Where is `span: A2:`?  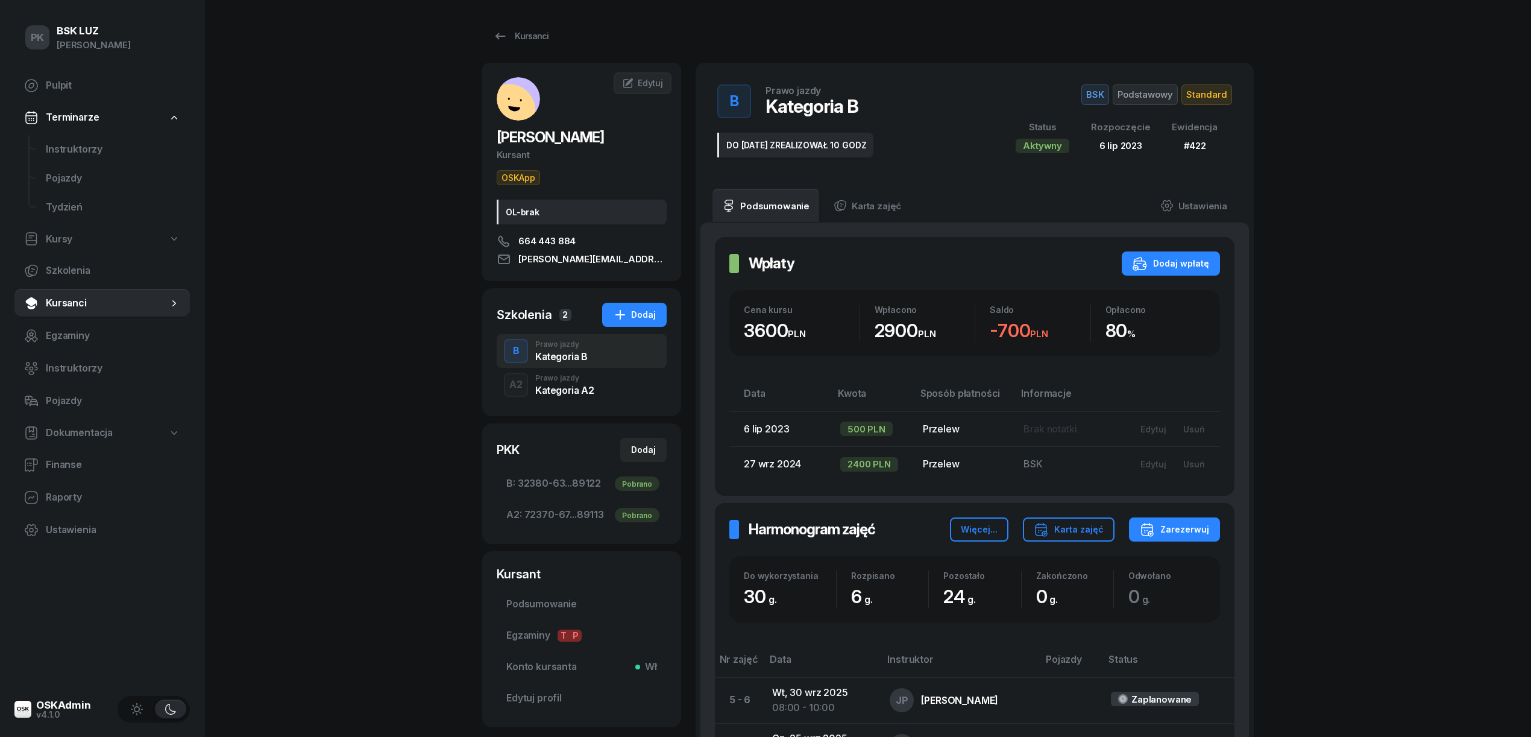 span: A2: is located at coordinates (514, 515).